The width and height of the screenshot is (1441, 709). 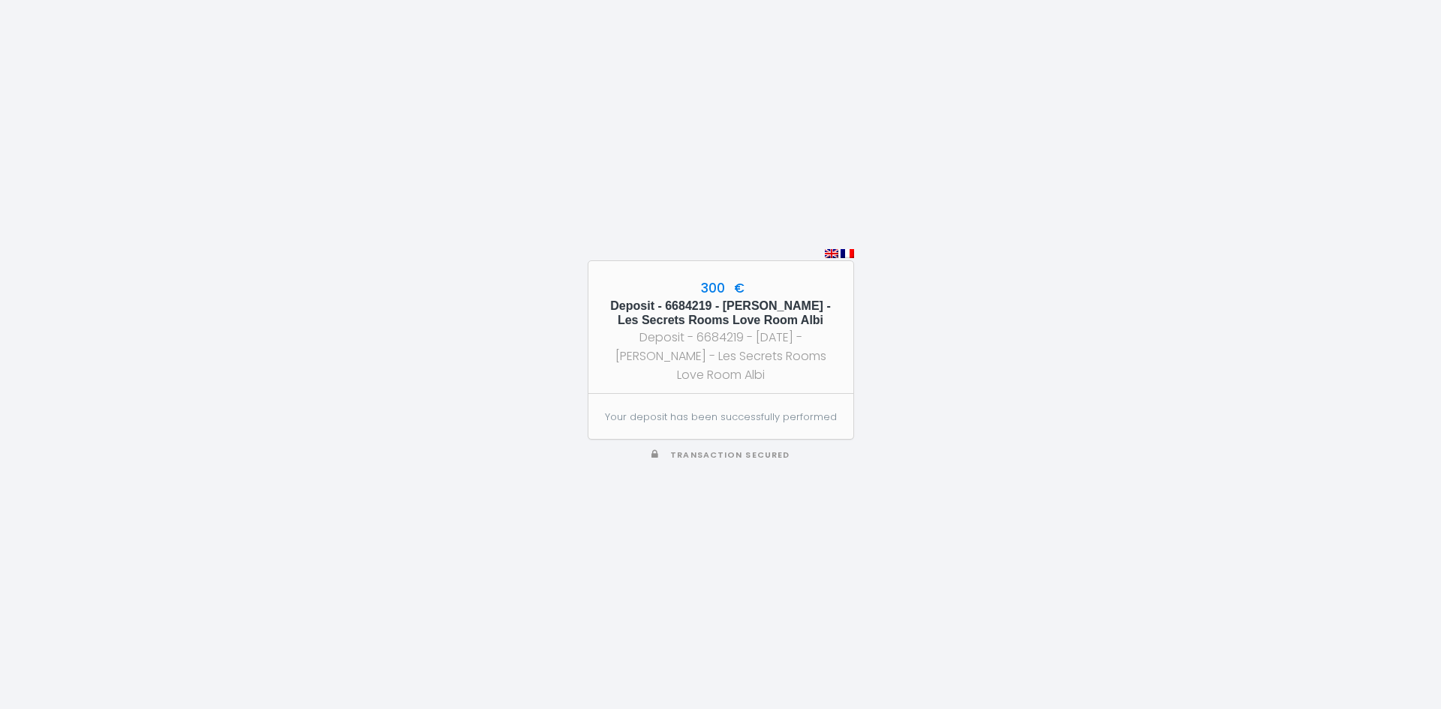 I want to click on span: 300 €, so click(x=720, y=288).